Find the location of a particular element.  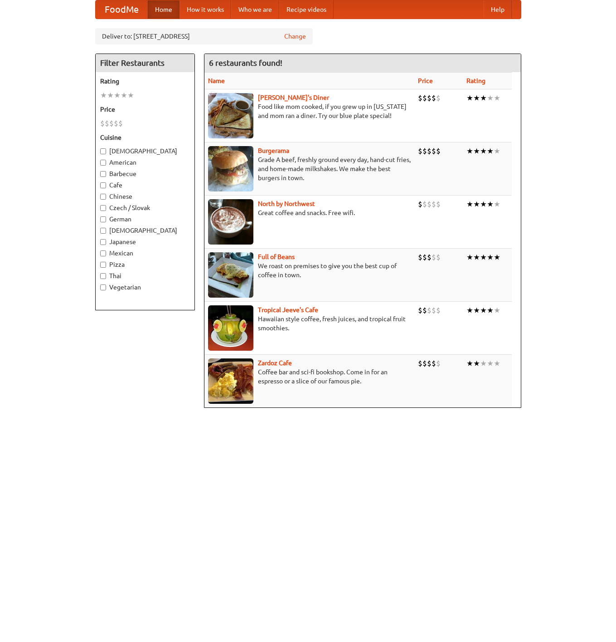

a: Tropical Jeeve's Cafe is located at coordinates (288, 310).